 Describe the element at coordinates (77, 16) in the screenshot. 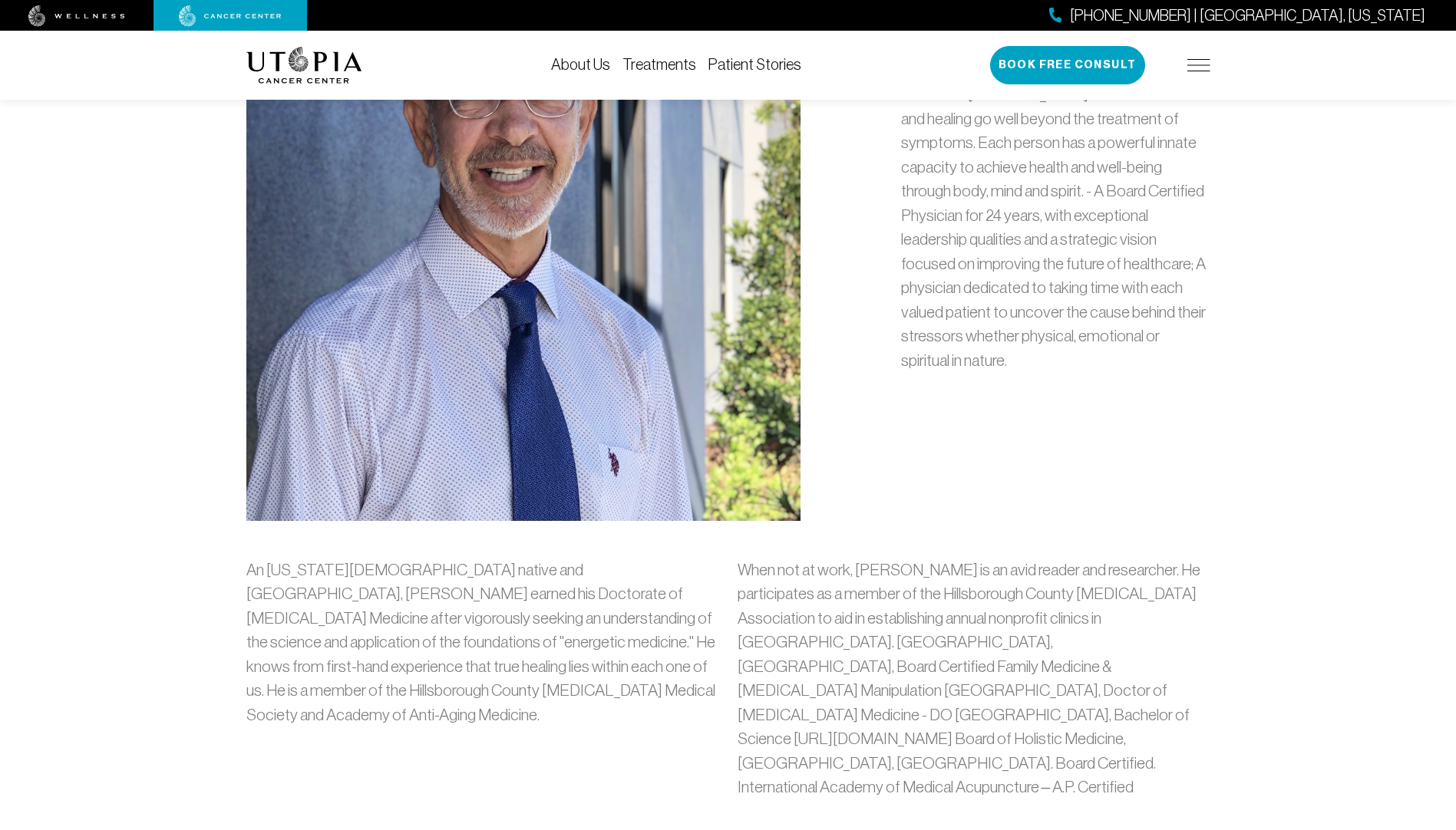

I see `img: wellness` at that location.